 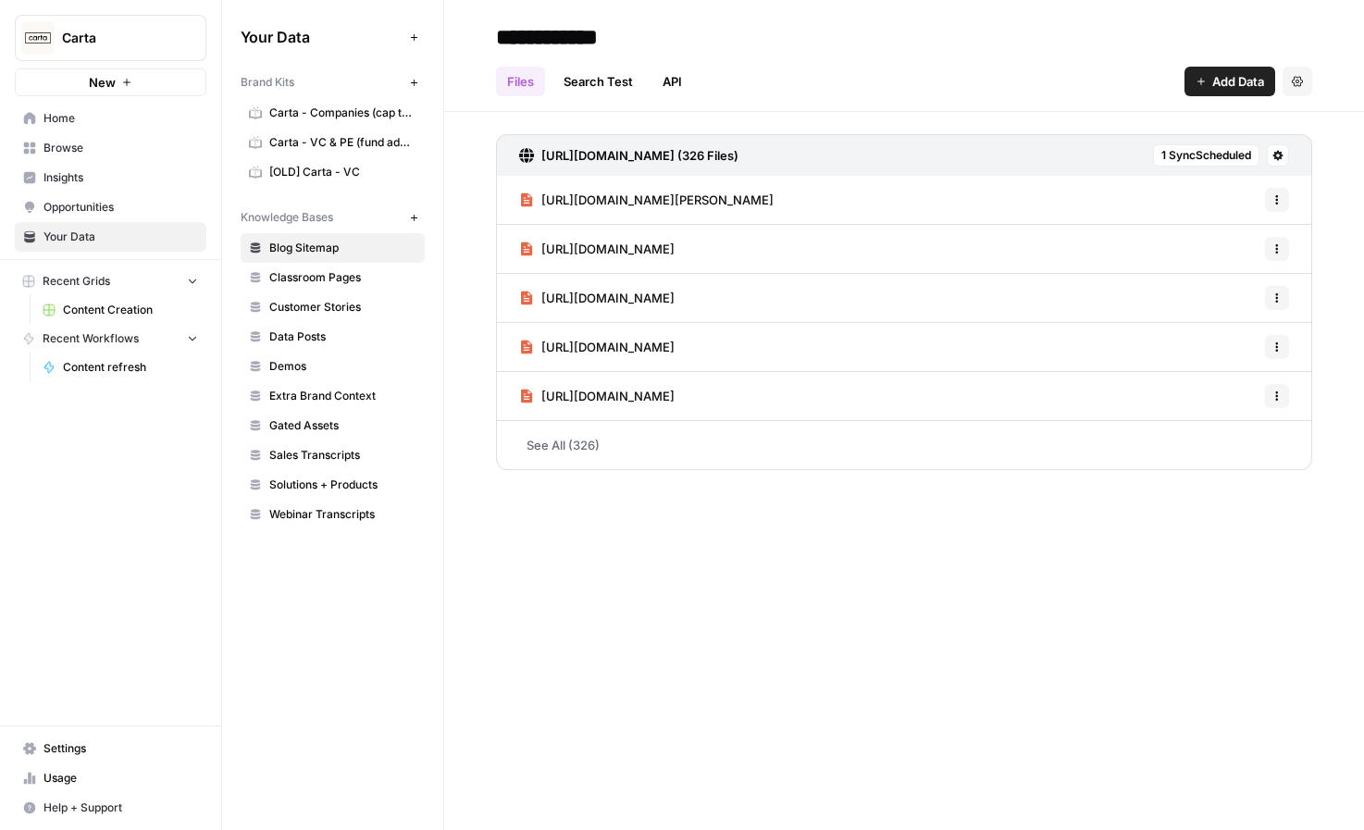 I want to click on a: Carta - Companies (cap table), so click(x=332, y=113).